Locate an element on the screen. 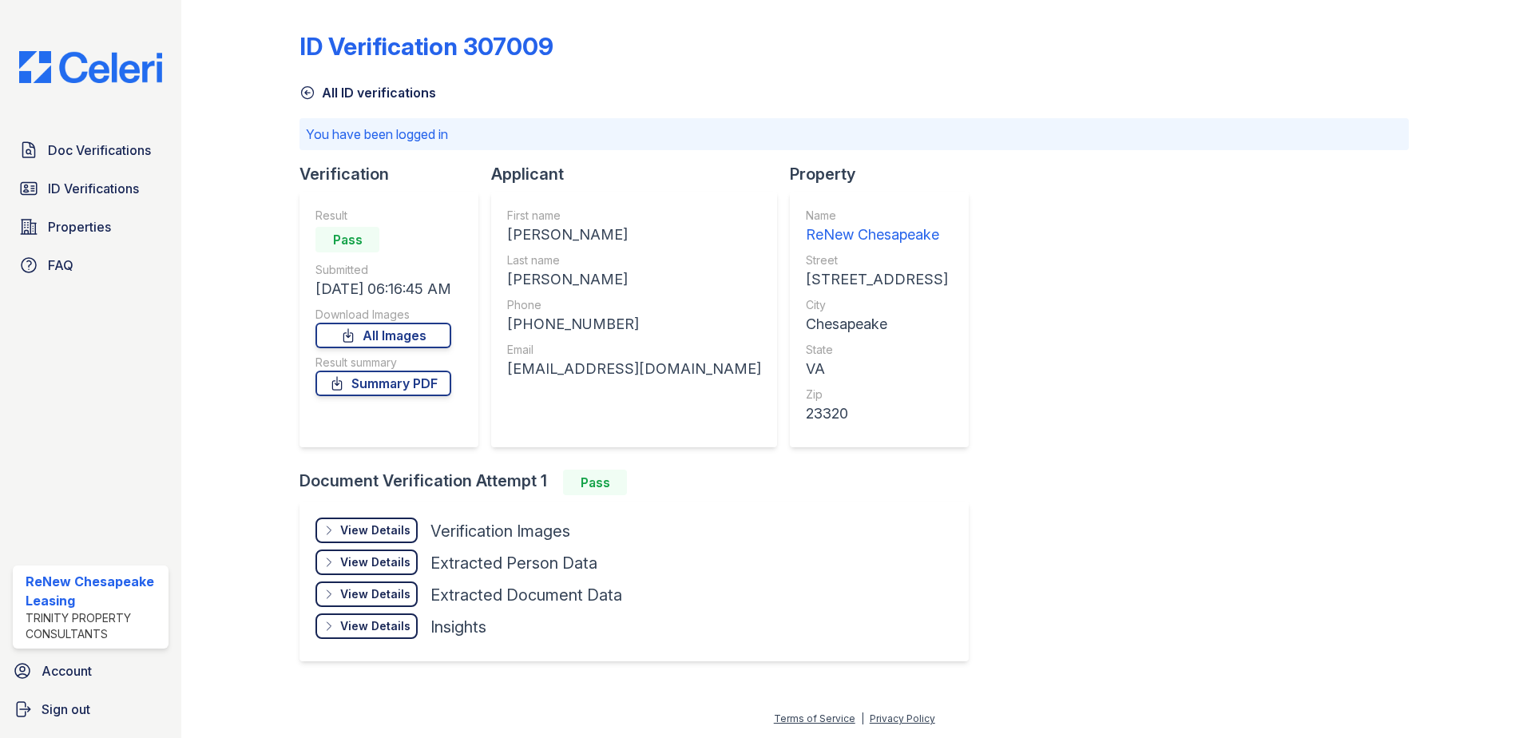  p: You have been logged in is located at coordinates (854, 134).